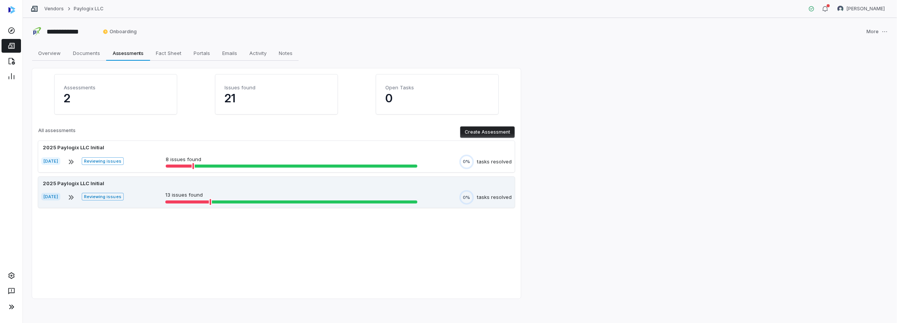 The height and width of the screenshot is (323, 897). What do you see at coordinates (57, 132) in the screenshot?
I see `p: All assessments` at bounding box center [57, 132].